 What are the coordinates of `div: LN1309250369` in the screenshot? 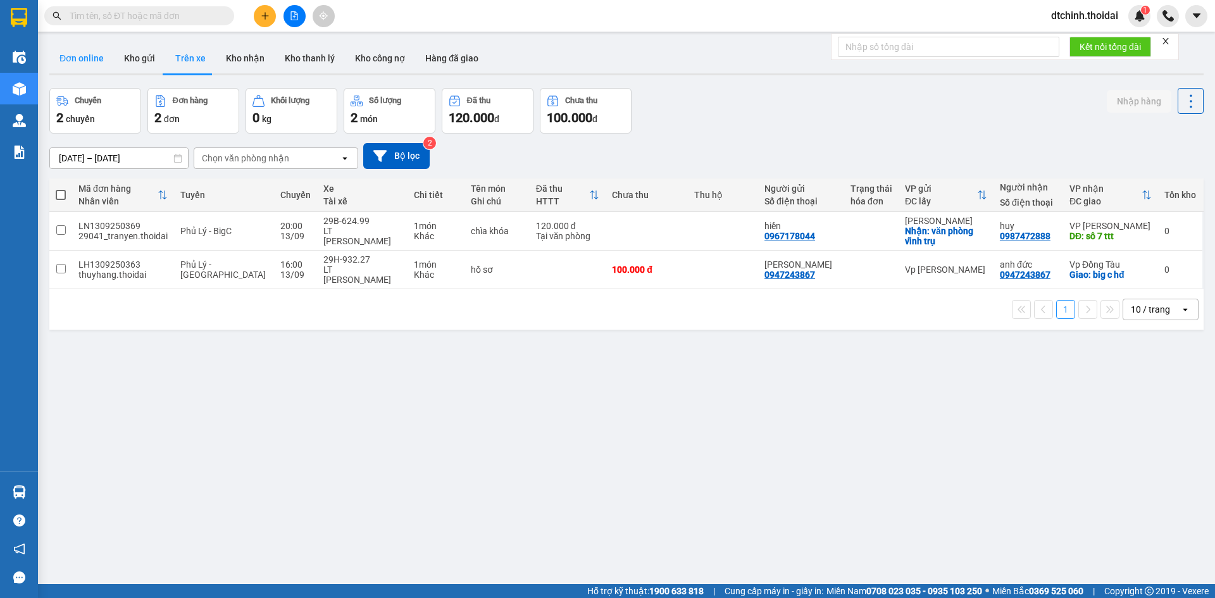 It's located at (123, 226).